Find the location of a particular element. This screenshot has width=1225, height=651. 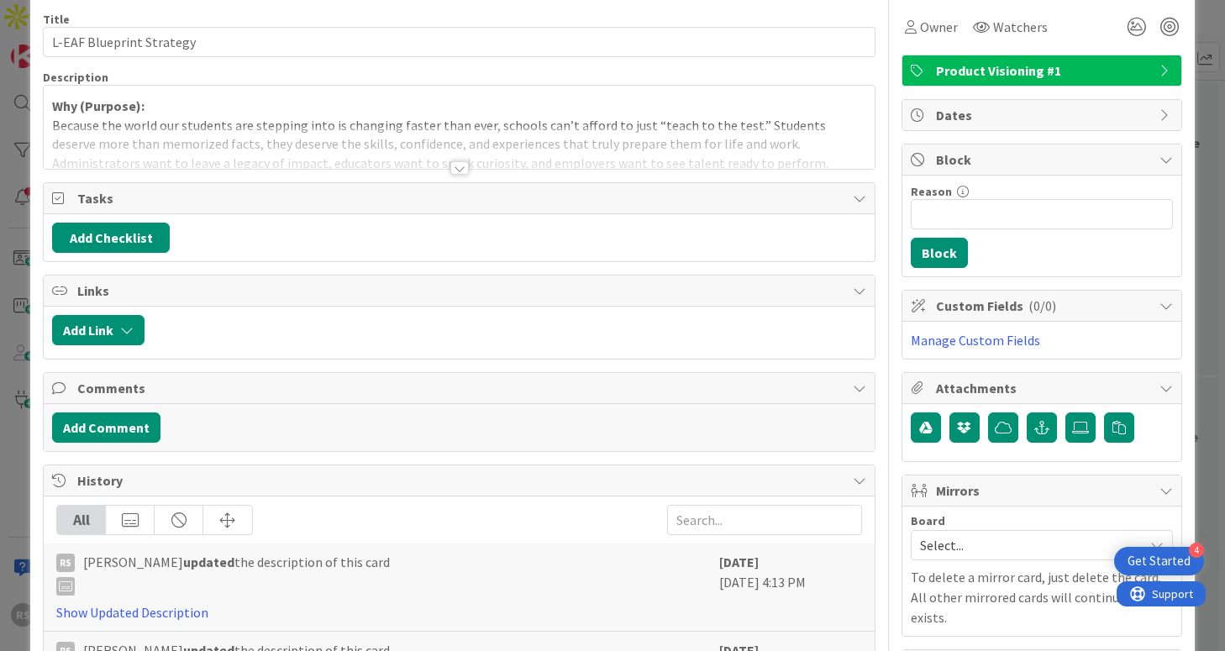

span: Custom Fields is located at coordinates (1043, 306).